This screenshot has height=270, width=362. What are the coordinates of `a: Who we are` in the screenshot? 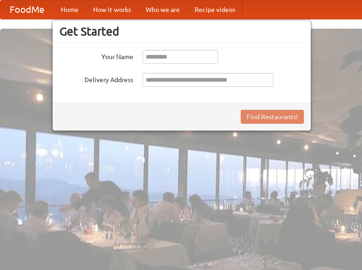 It's located at (163, 10).